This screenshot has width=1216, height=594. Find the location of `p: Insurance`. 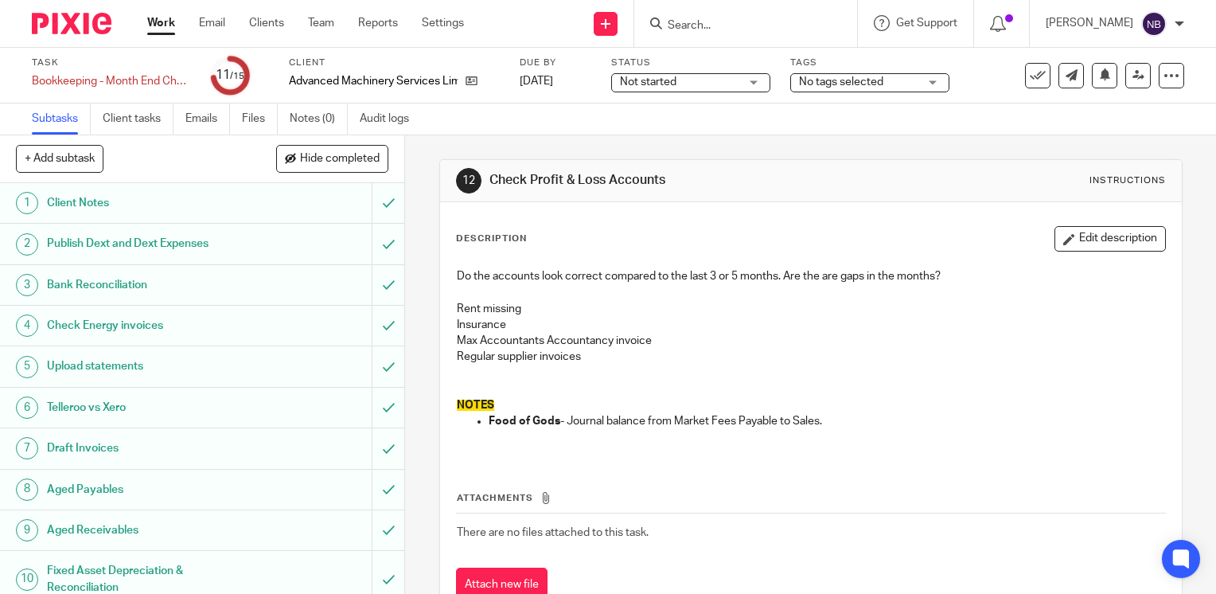

p: Insurance is located at coordinates (811, 325).